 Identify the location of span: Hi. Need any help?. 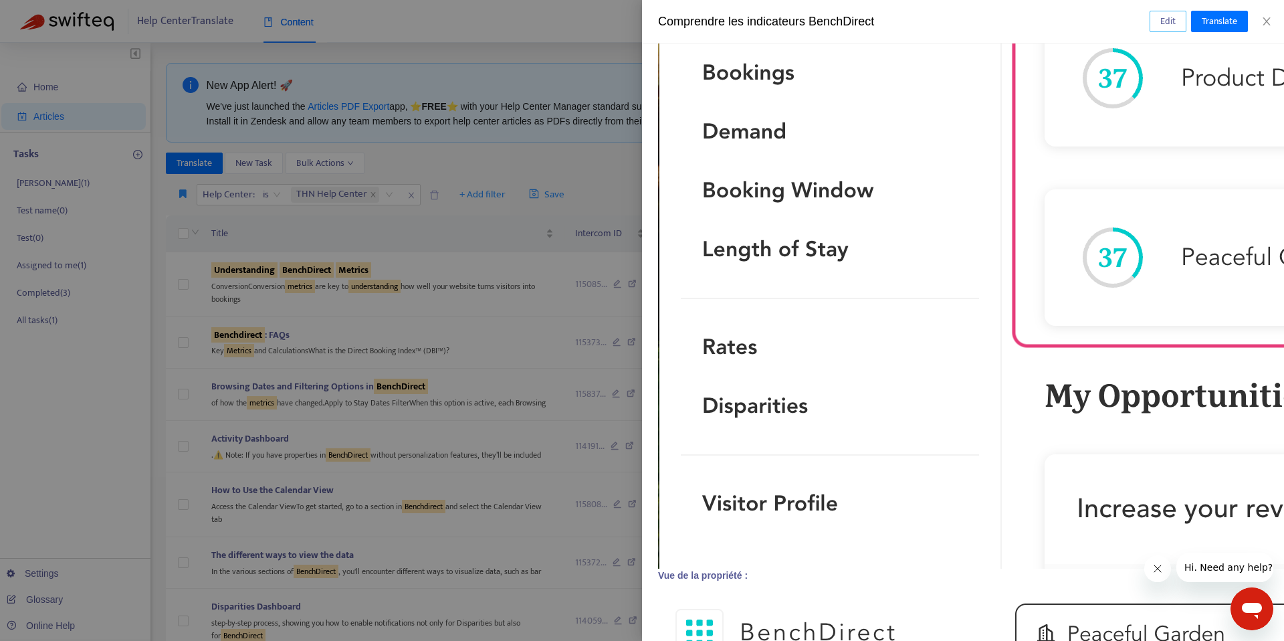
(52, 15).